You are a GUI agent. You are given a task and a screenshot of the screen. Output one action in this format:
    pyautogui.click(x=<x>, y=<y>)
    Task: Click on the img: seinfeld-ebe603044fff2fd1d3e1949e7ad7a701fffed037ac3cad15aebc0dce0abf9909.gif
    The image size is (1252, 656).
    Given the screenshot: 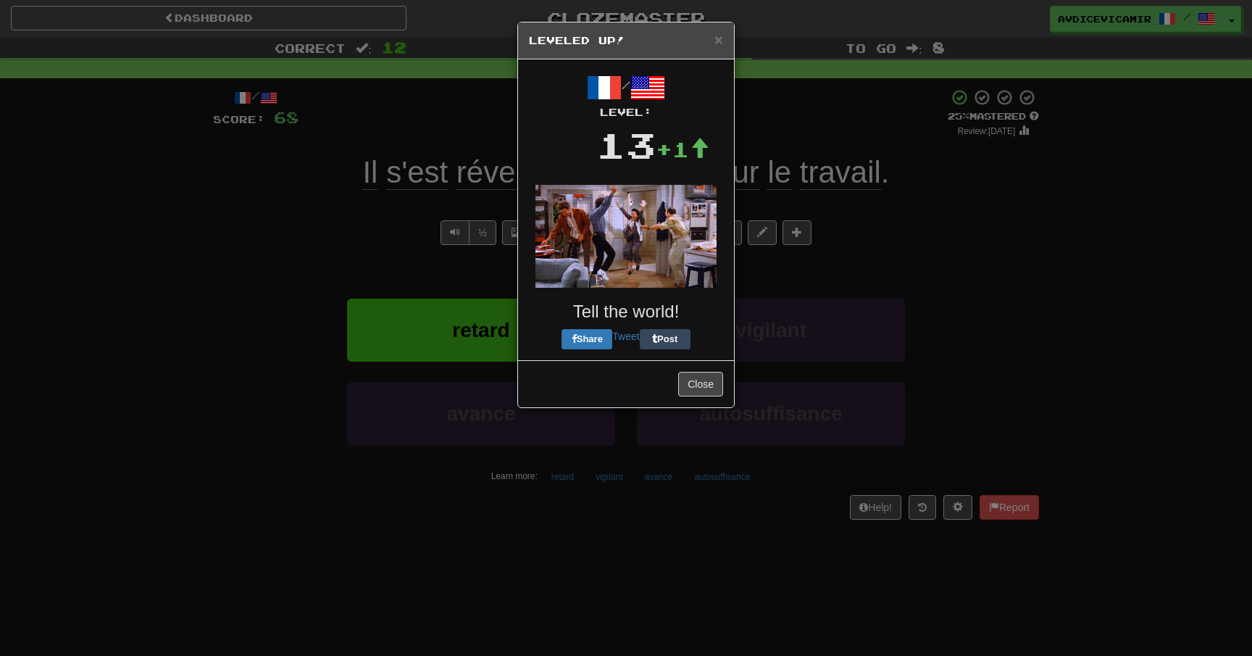 What is the action you would take?
    pyautogui.click(x=626, y=236)
    